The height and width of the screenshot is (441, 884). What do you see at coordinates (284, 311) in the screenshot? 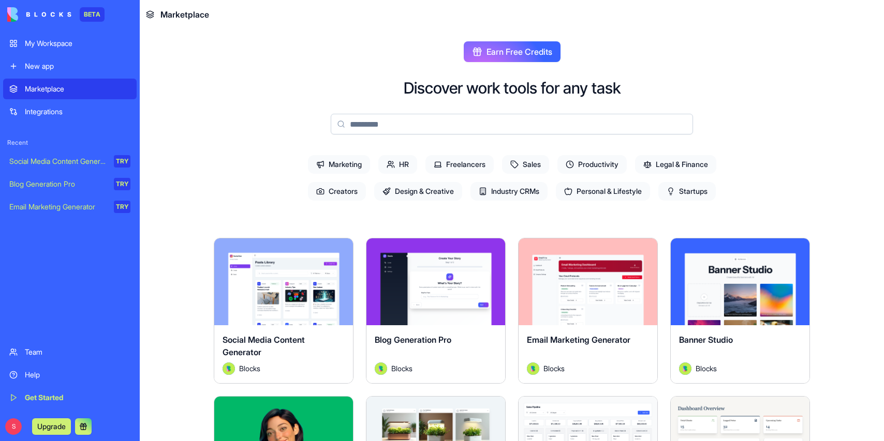
I see `a: Social Media Content GeneratorAvatarBlocks` at bounding box center [284, 311].